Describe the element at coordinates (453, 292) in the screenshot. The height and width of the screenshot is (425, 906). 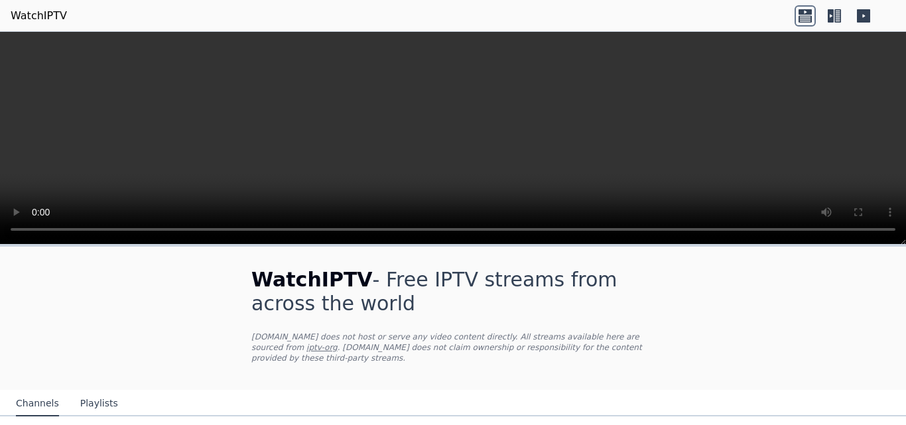
I see `h1: - Free IPTV streams from across the world` at that location.